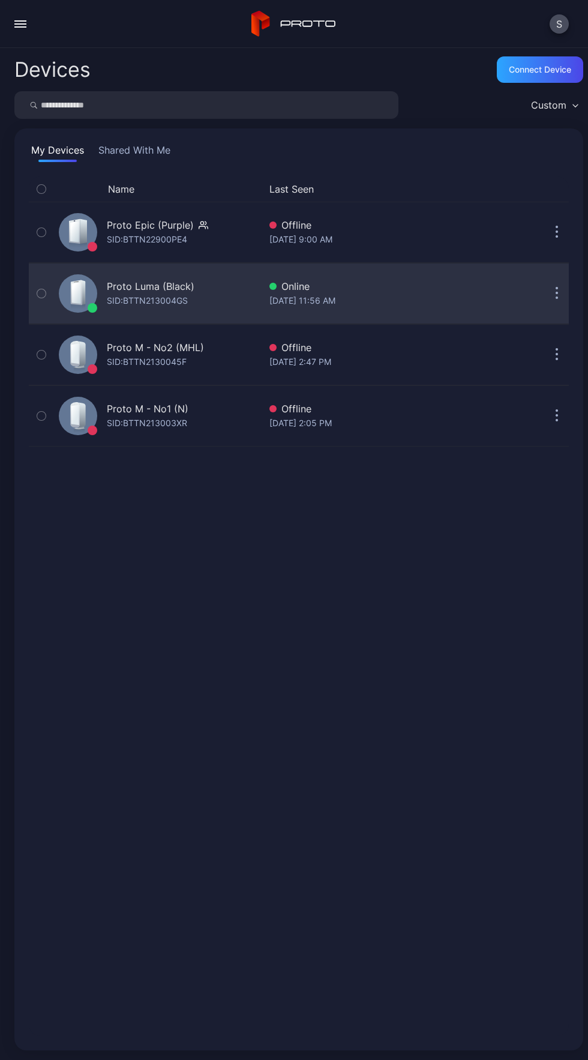  Describe the element at coordinates (388, 189) in the screenshot. I see `button: Last Seen` at that location.